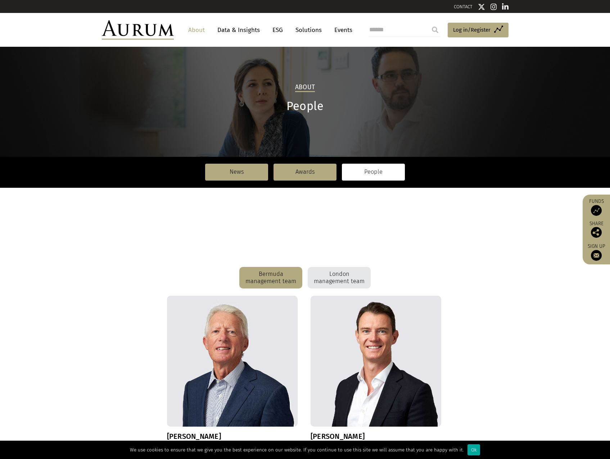 The image size is (610, 459). Describe the element at coordinates (308, 30) in the screenshot. I see `a: Solutions` at that location.